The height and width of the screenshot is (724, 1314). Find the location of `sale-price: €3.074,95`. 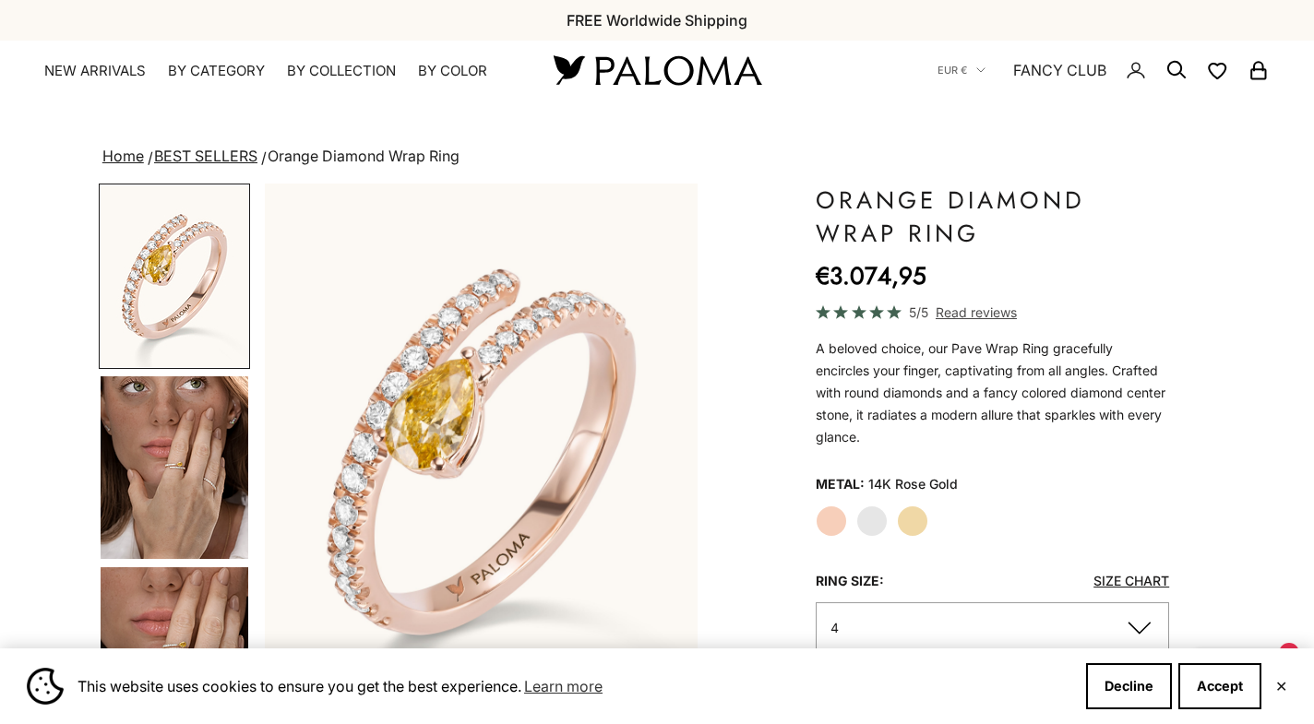

sale-price: €3.074,95 is located at coordinates (871, 276).